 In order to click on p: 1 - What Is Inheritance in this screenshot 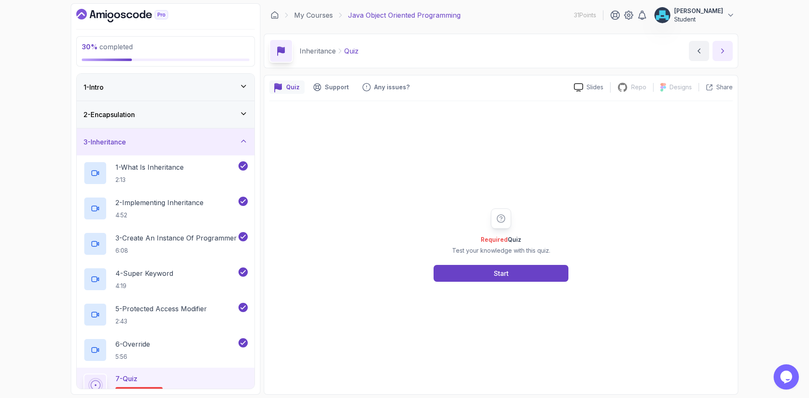, I will do `click(150, 167)`.